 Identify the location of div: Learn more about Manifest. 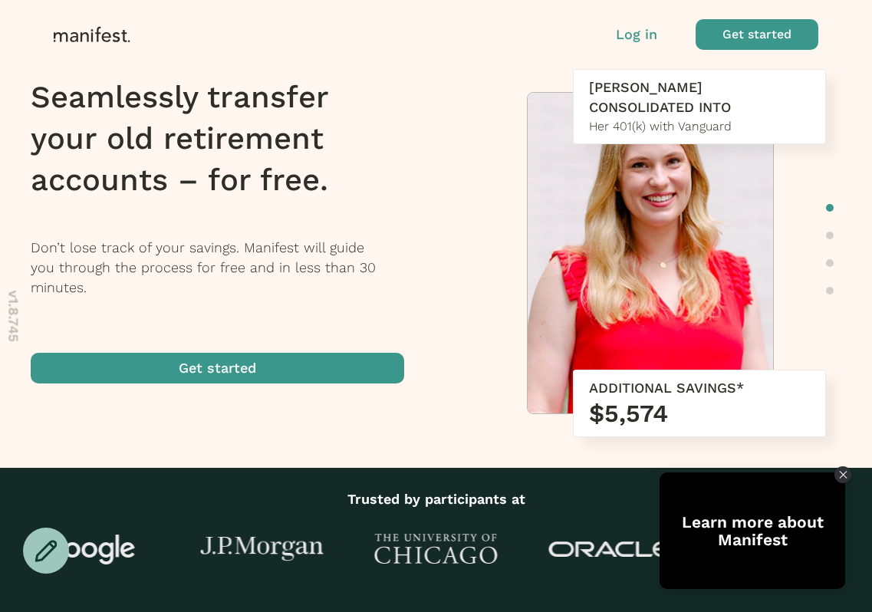
(753, 531).